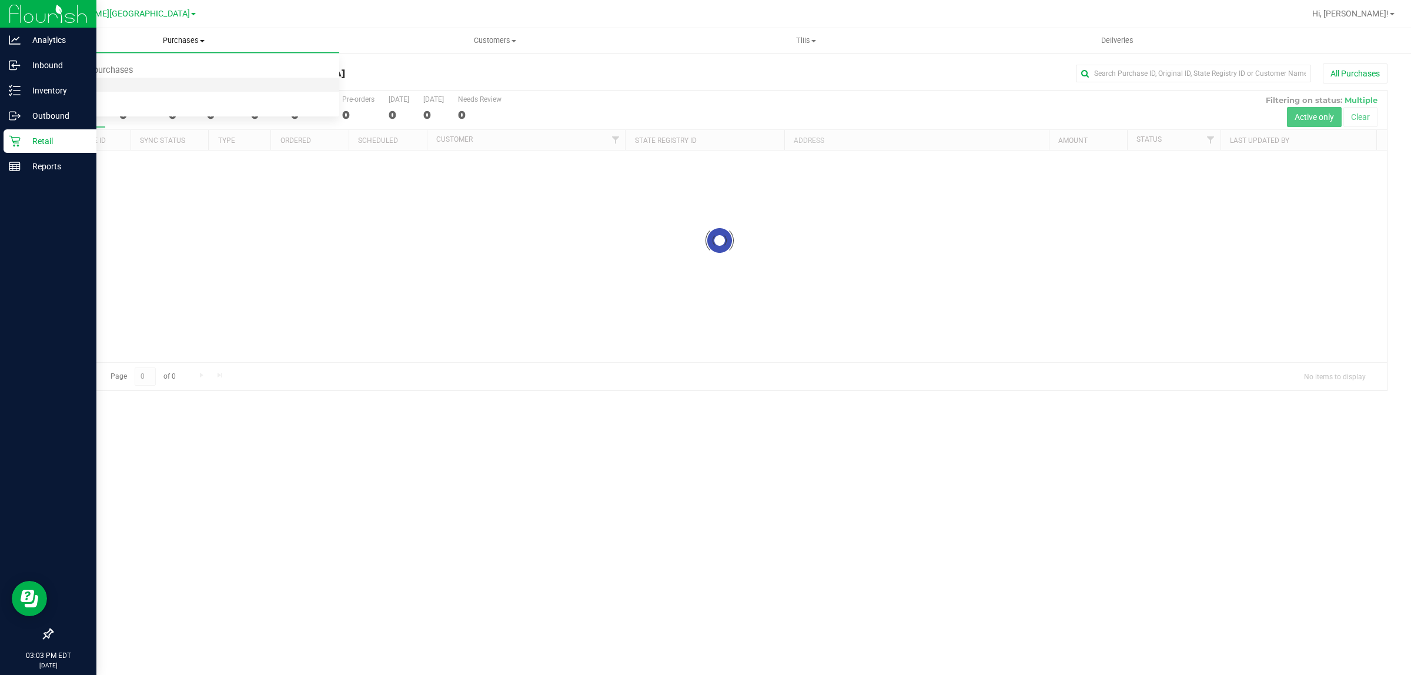 The height and width of the screenshot is (675, 1411). What do you see at coordinates (183, 41) in the screenshot?
I see `a: Purchases Summary of purchases Fulfillment All purchases` at bounding box center [183, 41].